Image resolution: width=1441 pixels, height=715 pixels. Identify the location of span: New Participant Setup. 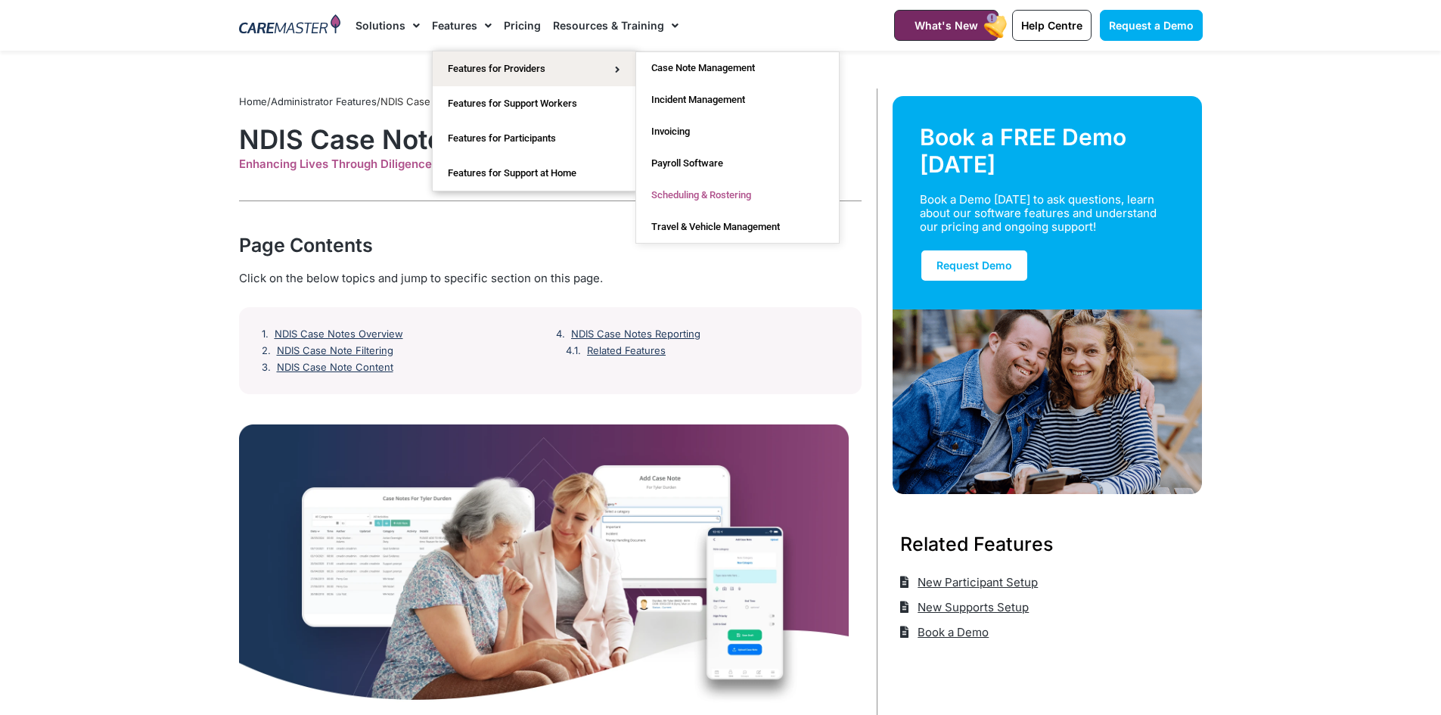
(976, 582).